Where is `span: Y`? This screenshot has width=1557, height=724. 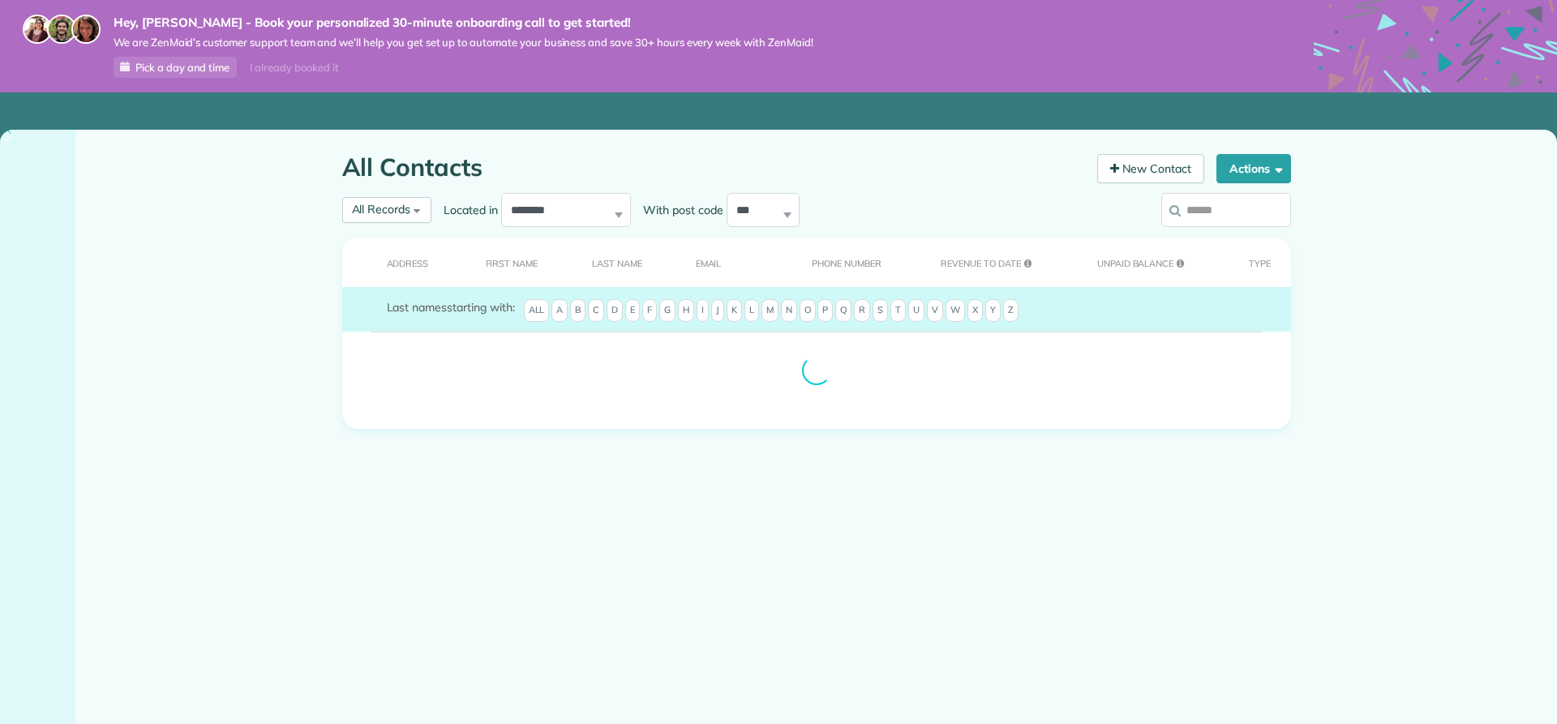 span: Y is located at coordinates (992, 311).